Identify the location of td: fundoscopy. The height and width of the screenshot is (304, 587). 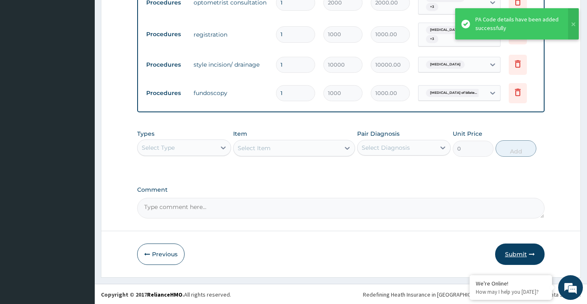
(231, 93).